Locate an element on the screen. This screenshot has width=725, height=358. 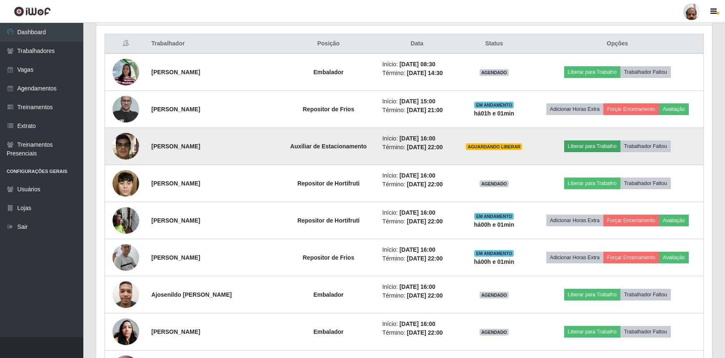
th: Trabalhador is located at coordinates (213, 44).